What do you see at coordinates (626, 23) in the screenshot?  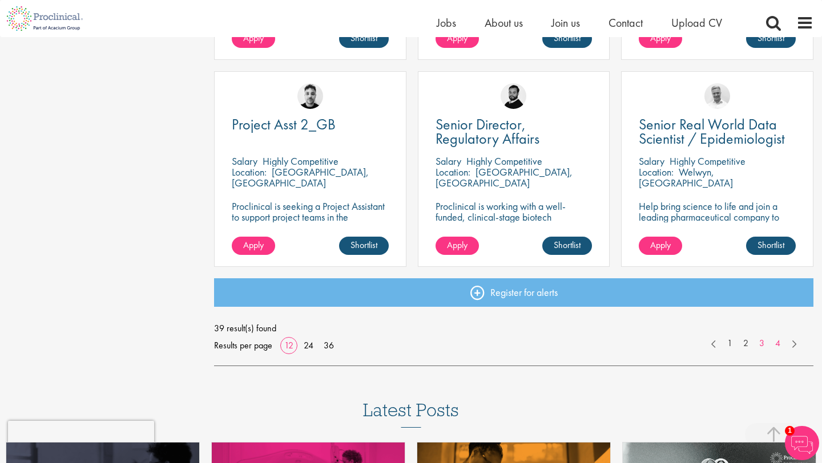 I see `span: Contact` at bounding box center [626, 23].